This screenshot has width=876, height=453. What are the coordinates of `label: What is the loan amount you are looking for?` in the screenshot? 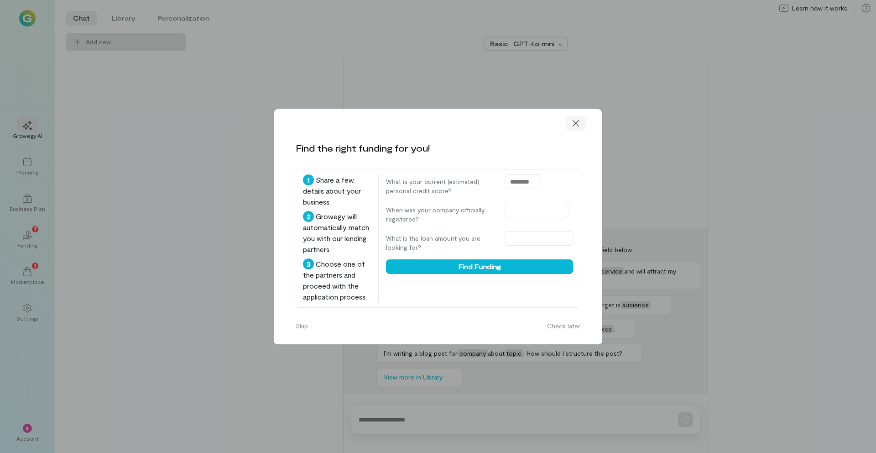 It's located at (441, 243).